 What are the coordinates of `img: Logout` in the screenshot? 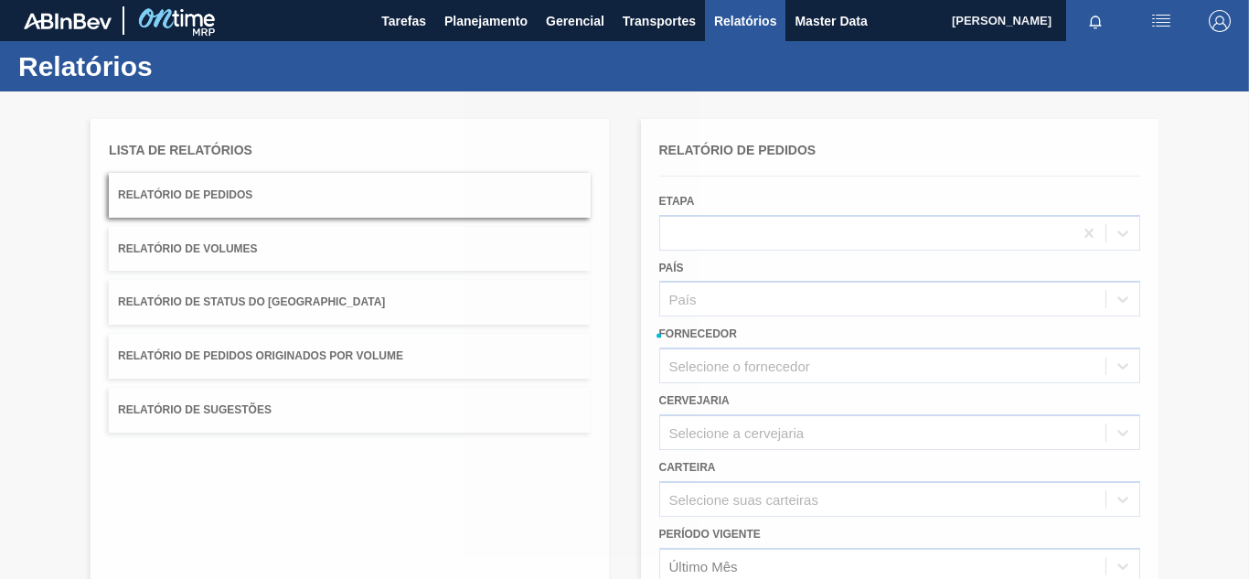 It's located at (1220, 21).